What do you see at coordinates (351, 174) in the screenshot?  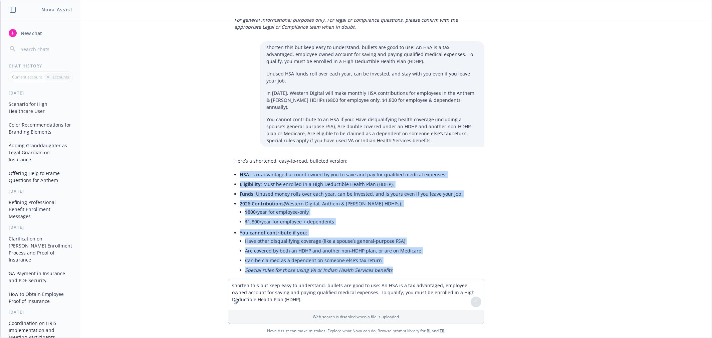 I see `li: : Tax-advantaged account owned by you to save and pay for qualified medical expenses.` at bounding box center [351, 174].